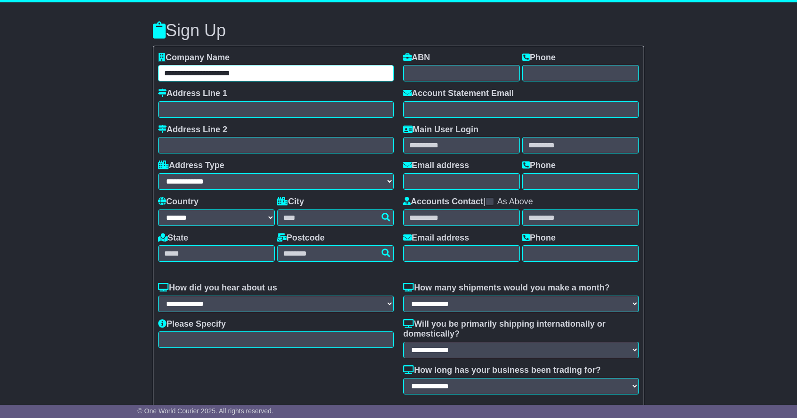 Image resolution: width=797 pixels, height=418 pixels. What do you see at coordinates (191, 166) in the screenshot?
I see `label: Address Type` at bounding box center [191, 166].